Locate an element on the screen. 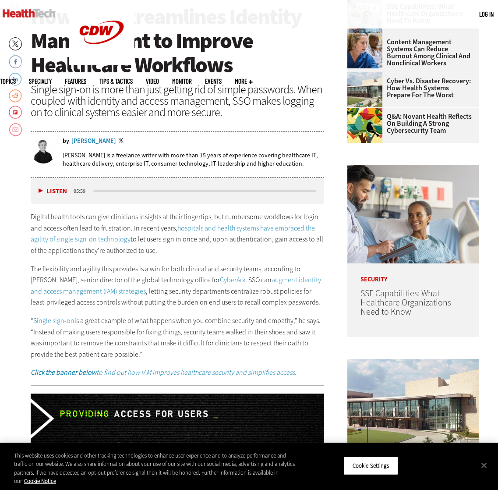 The height and width of the screenshot is (490, 498). img: Doctor speaking with patient is located at coordinates (413, 214).